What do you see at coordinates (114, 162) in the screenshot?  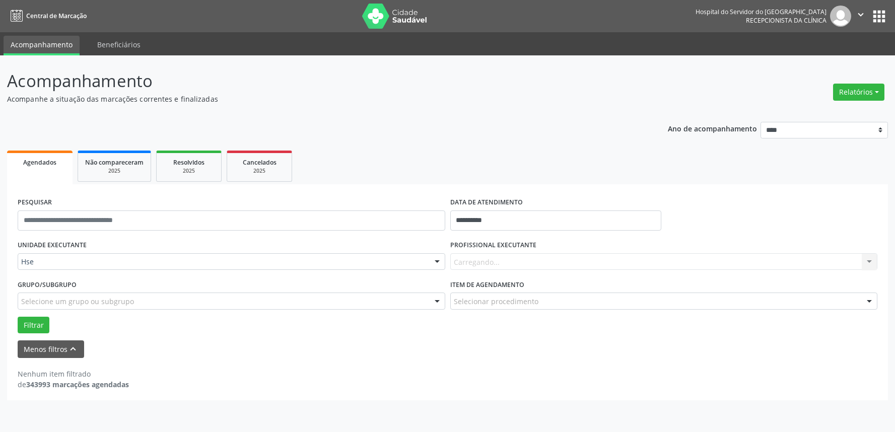 I see `span: Não compareceram` at bounding box center [114, 162].